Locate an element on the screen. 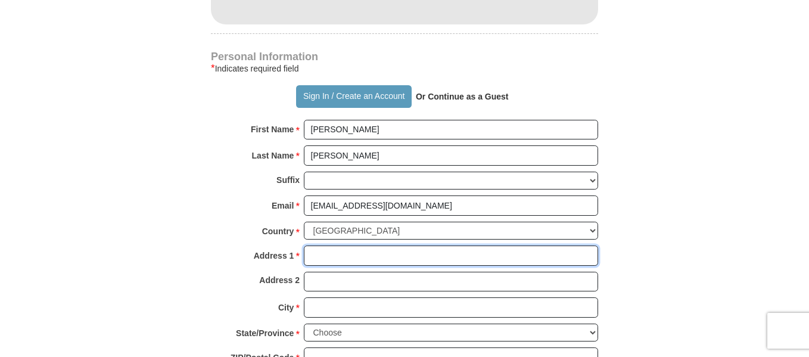 This screenshot has height=357, width=809. strong: State/Province is located at coordinates (265, 333).